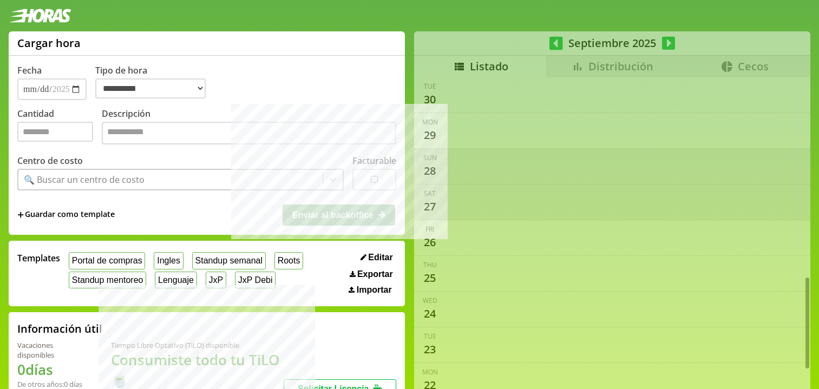  What do you see at coordinates (197, 345) in the screenshot?
I see `div: Tiempo Libre Optativo (TiLO) disponible` at bounding box center [197, 345].